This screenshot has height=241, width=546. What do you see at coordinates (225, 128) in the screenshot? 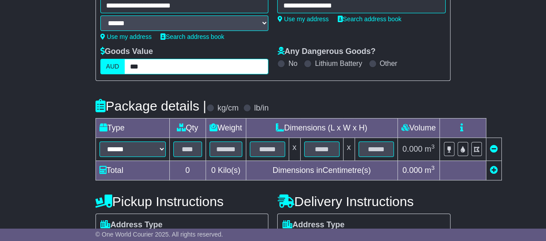
I see `td: Weight` at bounding box center [225, 128].